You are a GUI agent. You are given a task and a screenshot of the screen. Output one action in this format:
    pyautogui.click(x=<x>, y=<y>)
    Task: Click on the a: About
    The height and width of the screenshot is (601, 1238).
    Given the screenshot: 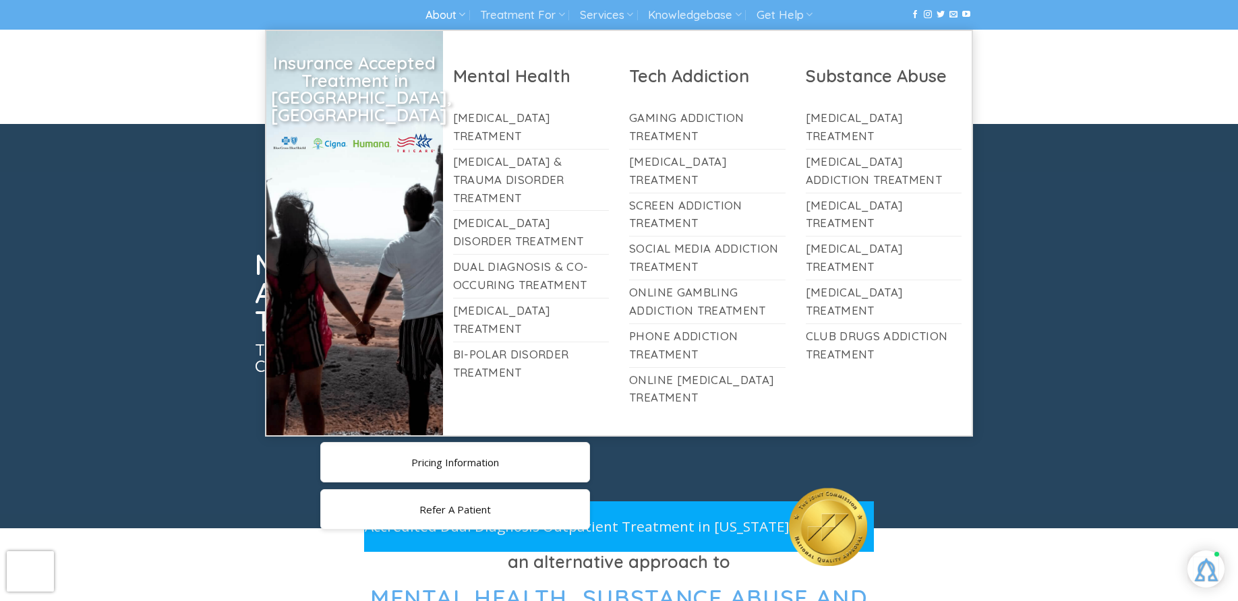 What is the action you would take?
    pyautogui.click(x=445, y=15)
    